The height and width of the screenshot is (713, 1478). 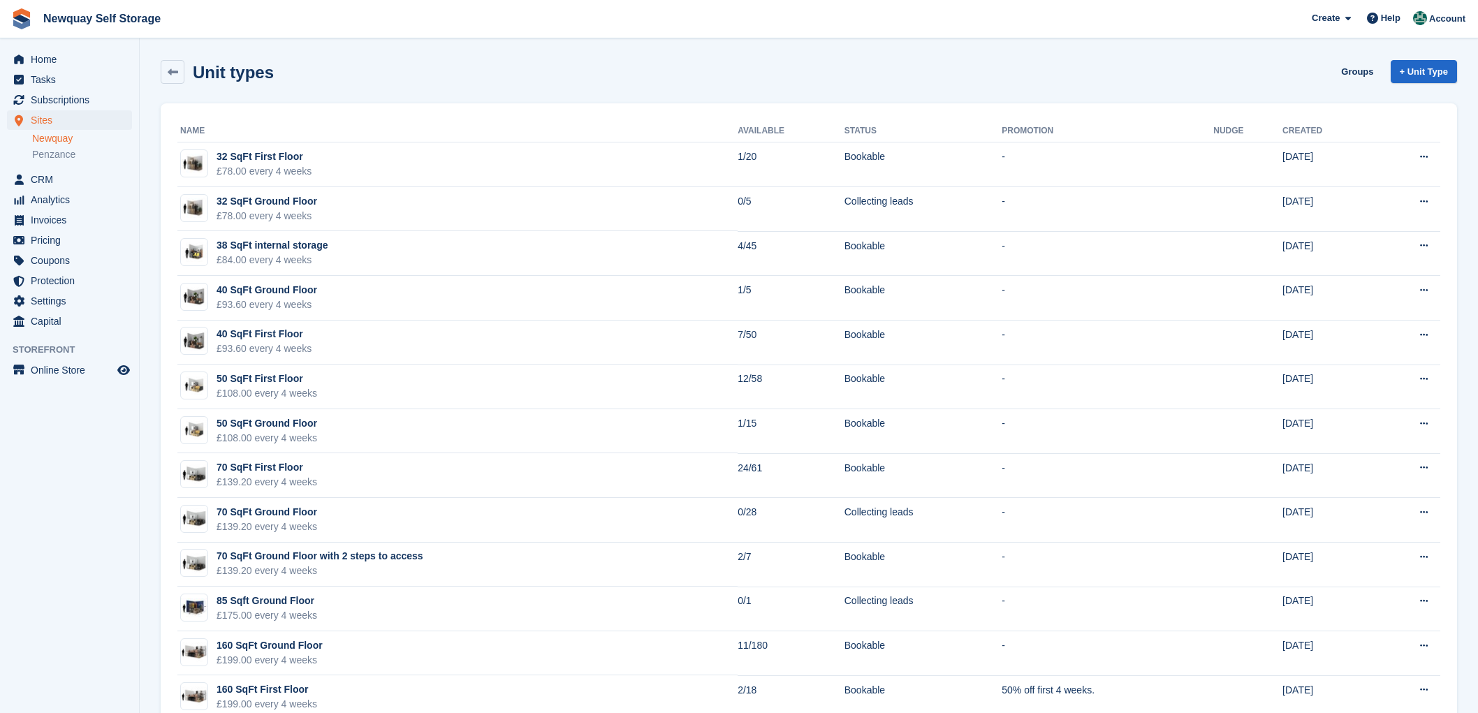 What do you see at coordinates (1326, 18) in the screenshot?
I see `span: Create` at bounding box center [1326, 18].